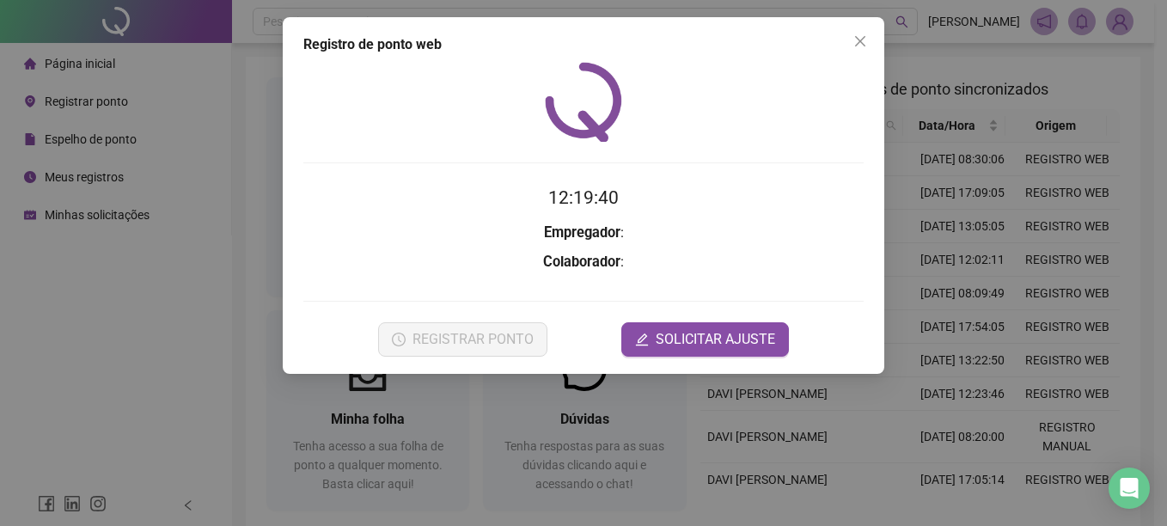  Describe the element at coordinates (582, 232) in the screenshot. I see `strong: Empregador` at that location.